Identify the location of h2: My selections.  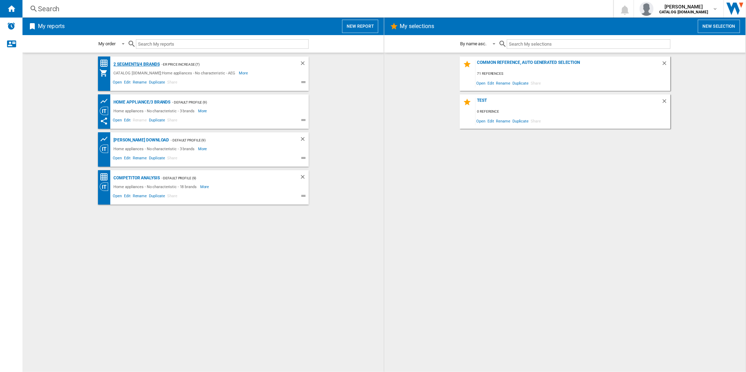
(417, 26).